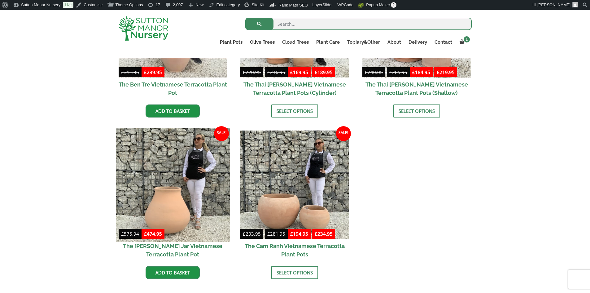 This screenshot has width=590, height=293. Describe the element at coordinates (153, 233) in the screenshot. I see `bdi: 474.95` at that location.